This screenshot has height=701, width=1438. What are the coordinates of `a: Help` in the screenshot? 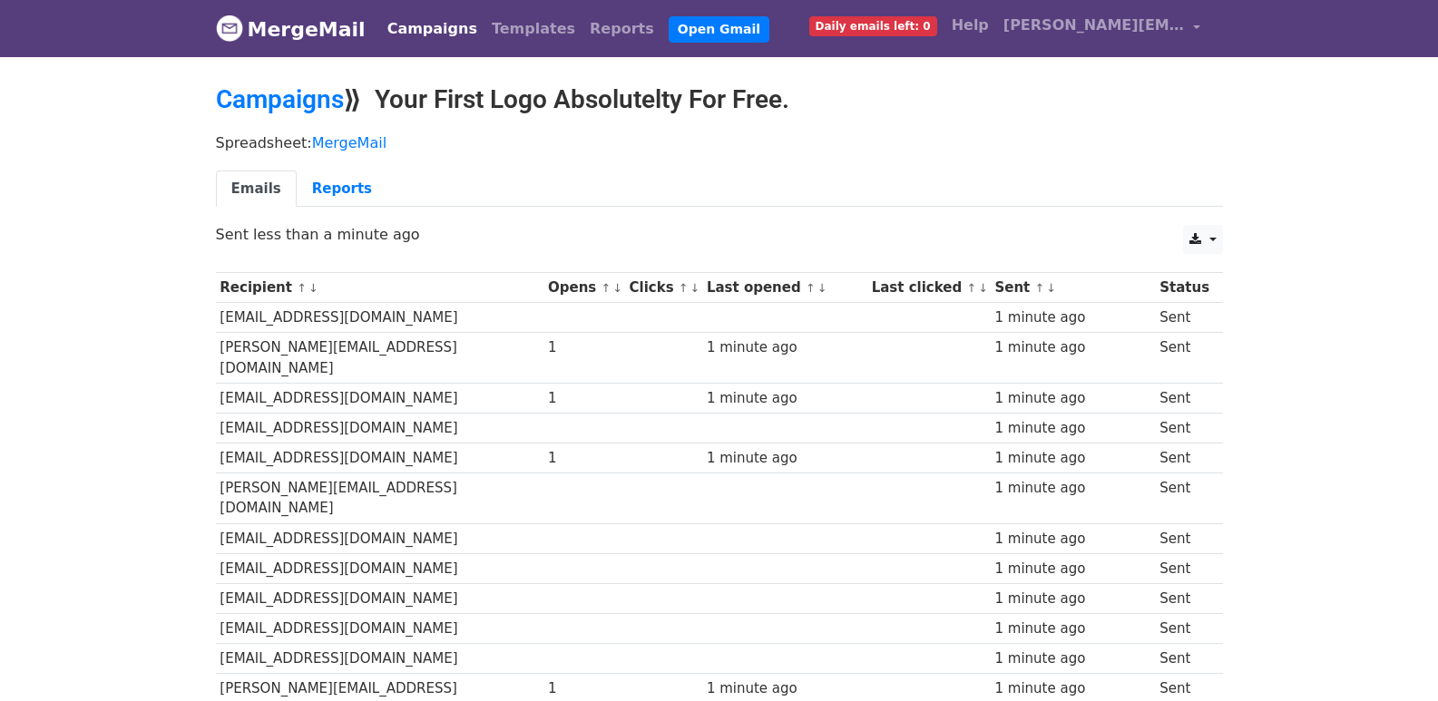 It's located at (970, 25).